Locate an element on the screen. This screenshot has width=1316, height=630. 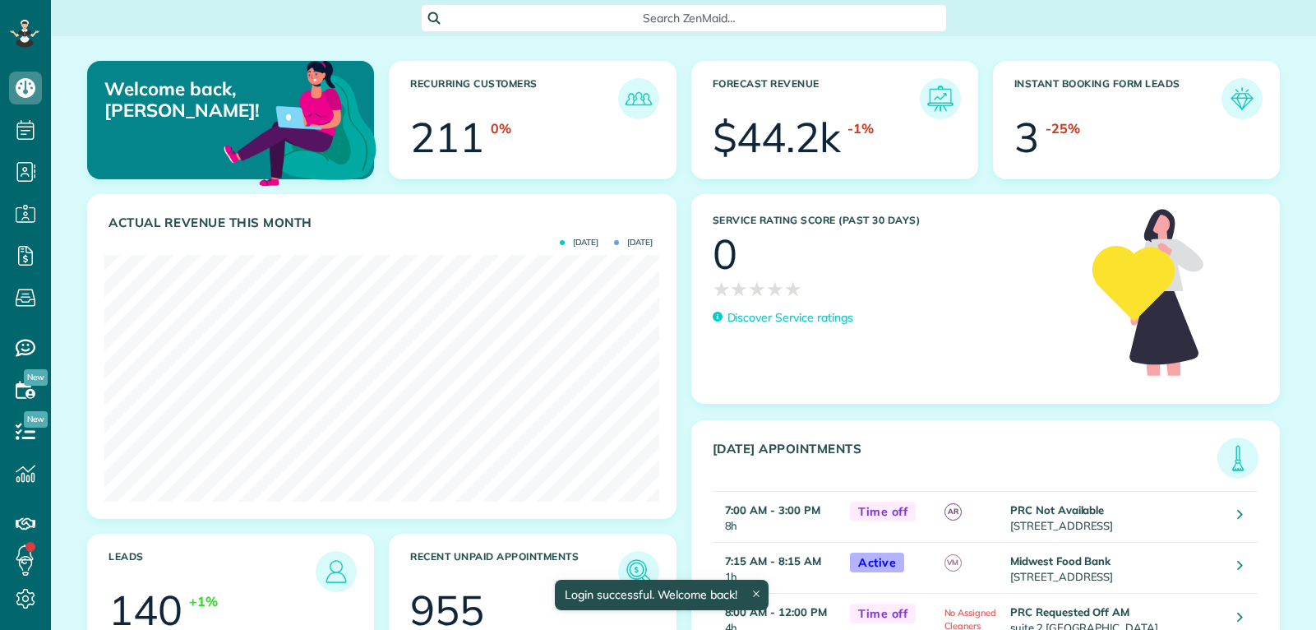
td: 1h is located at coordinates (778, 567).